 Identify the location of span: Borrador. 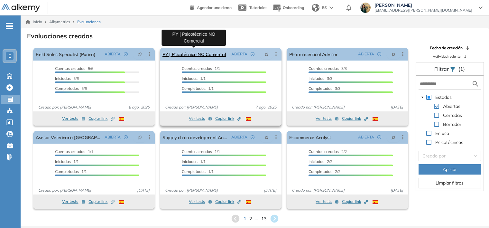
(452, 124).